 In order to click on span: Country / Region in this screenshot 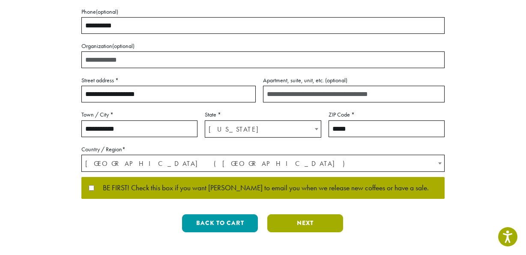, I will do `click(263, 163)`.